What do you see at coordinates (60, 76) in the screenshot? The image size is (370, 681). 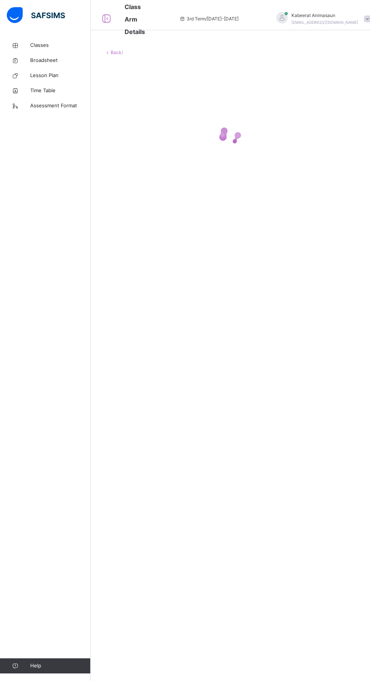 I see `span: Lesson Plan` at bounding box center [60, 76].